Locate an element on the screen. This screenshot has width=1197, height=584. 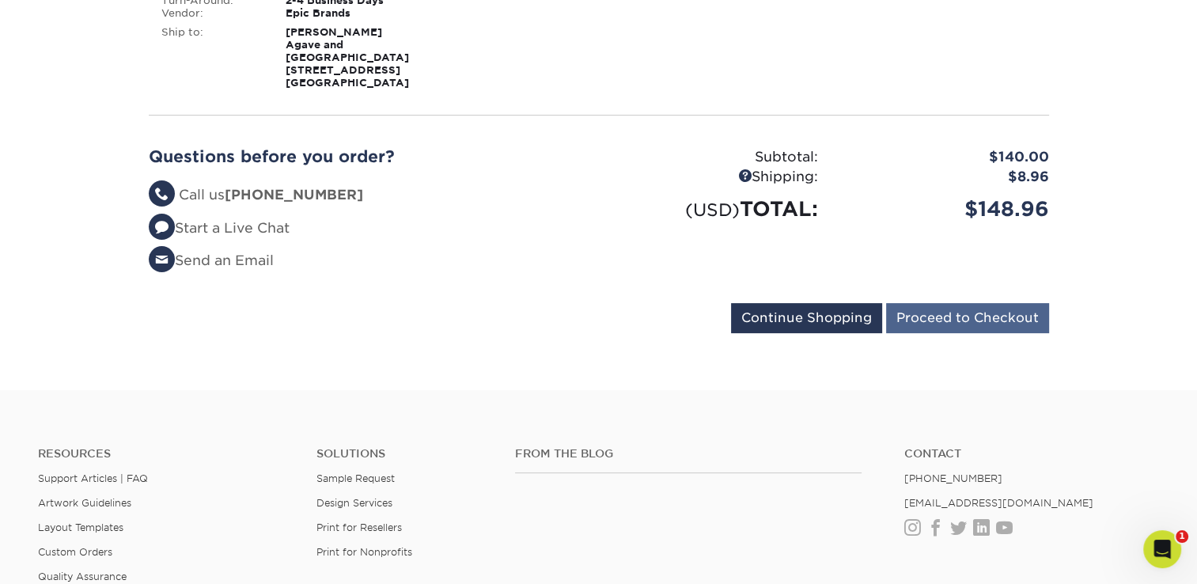
a: Print for Resellers is located at coordinates (359, 527).